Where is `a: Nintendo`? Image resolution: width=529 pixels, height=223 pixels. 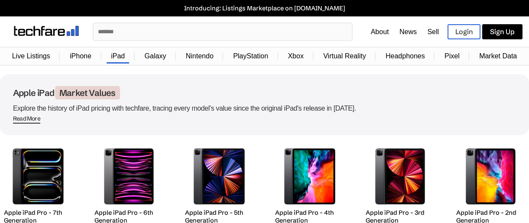 a: Nintendo is located at coordinates (200, 56).